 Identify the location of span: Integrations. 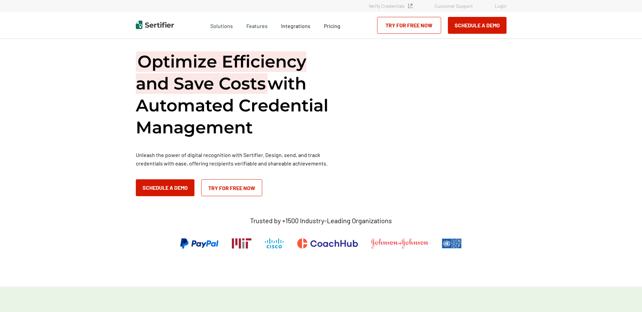
(296, 26).